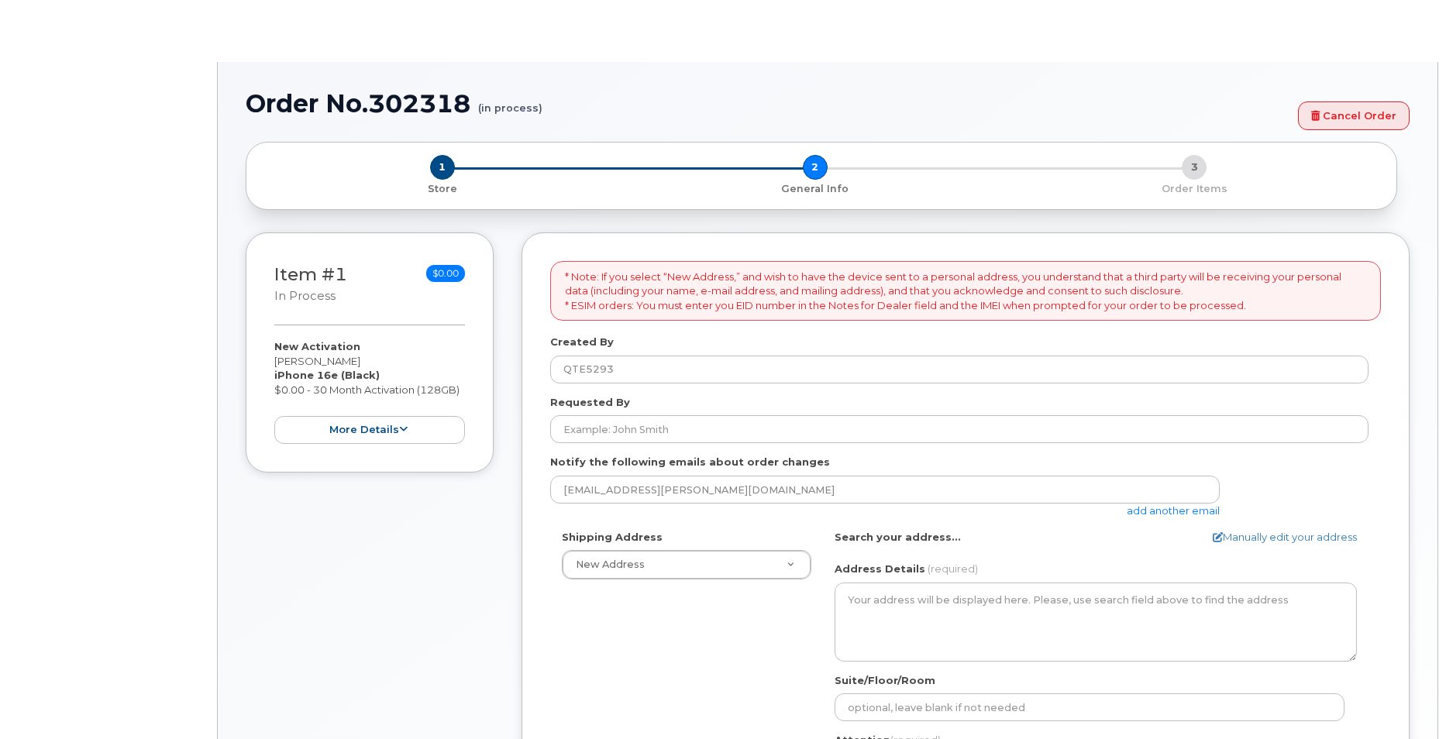 Image resolution: width=1446 pixels, height=739 pixels. What do you see at coordinates (590, 402) in the screenshot?
I see `label: Requested By` at bounding box center [590, 402].